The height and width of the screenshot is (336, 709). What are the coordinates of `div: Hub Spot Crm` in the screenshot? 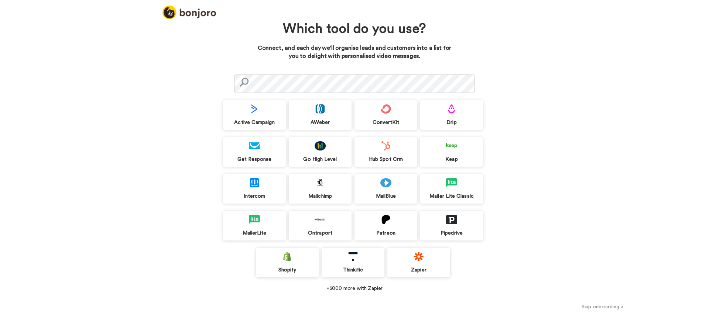 It's located at (386, 159).